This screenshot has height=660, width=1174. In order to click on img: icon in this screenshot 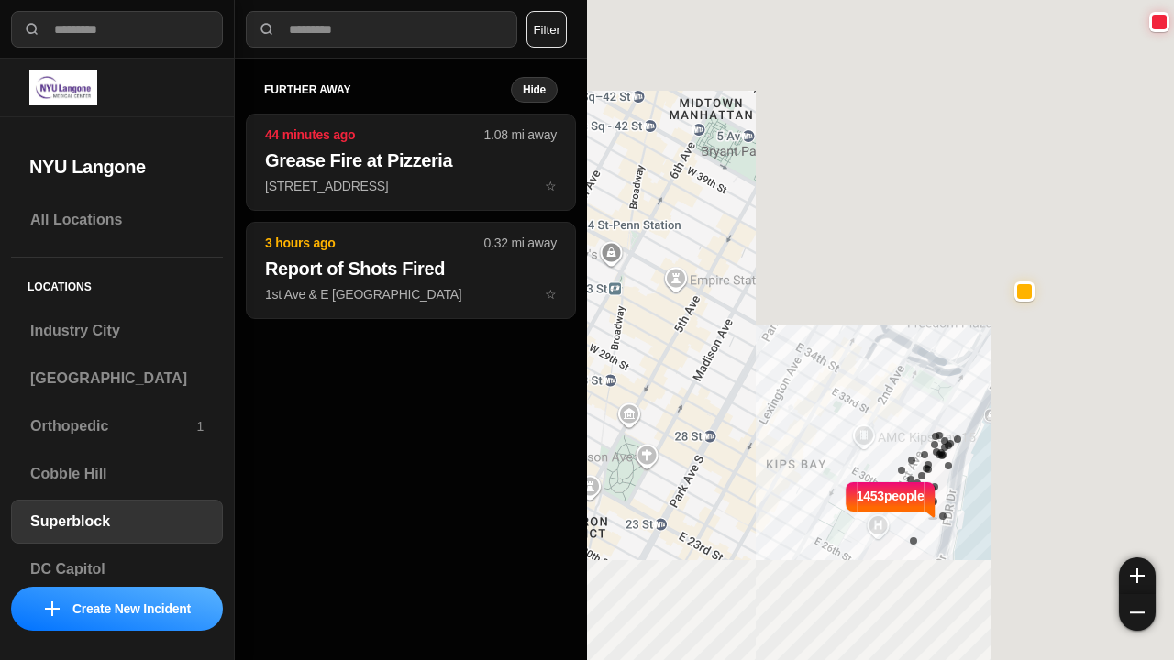, I will do `click(52, 609)`.